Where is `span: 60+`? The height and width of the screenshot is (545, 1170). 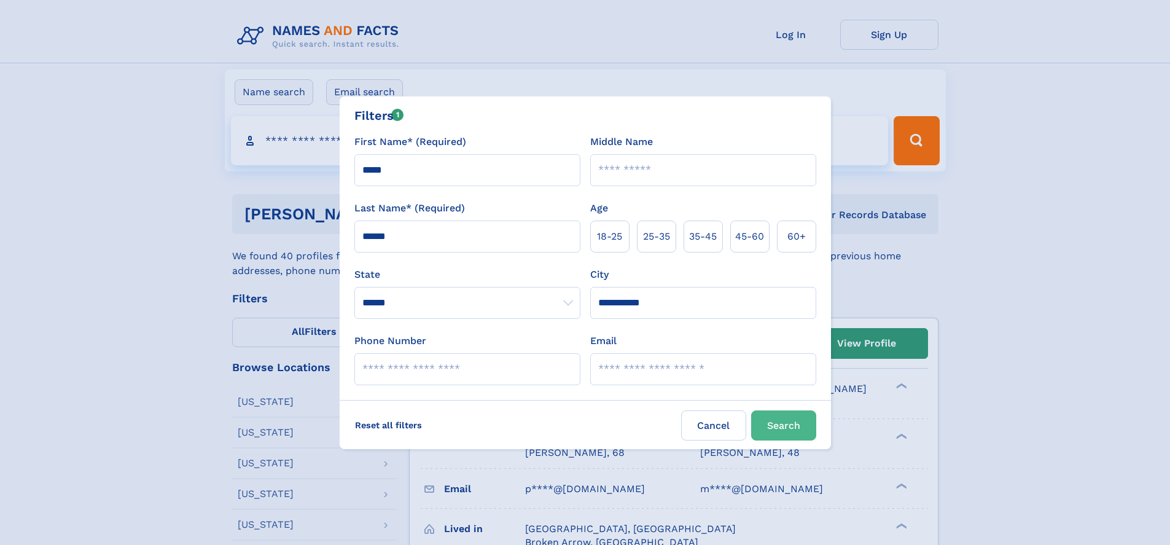
span: 60+ is located at coordinates (797, 237).